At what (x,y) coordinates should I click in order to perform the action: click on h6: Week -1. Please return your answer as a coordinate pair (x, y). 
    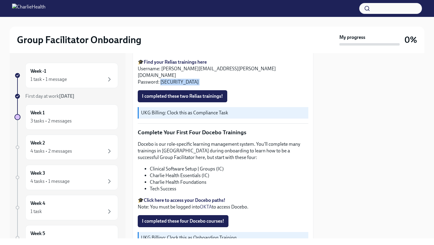
    Looking at the image, I should click on (38, 71).